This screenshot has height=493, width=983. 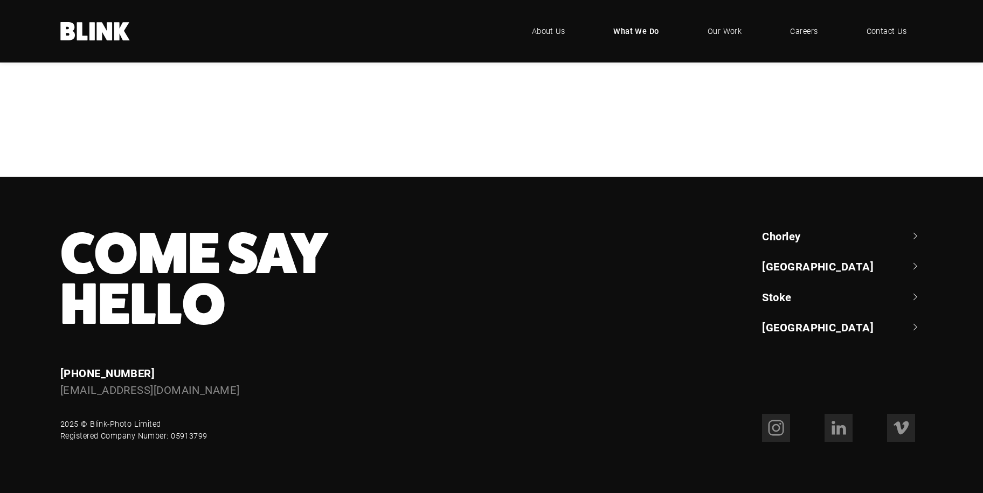 What do you see at coordinates (842, 297) in the screenshot?
I see `a: Stoke` at bounding box center [842, 297].